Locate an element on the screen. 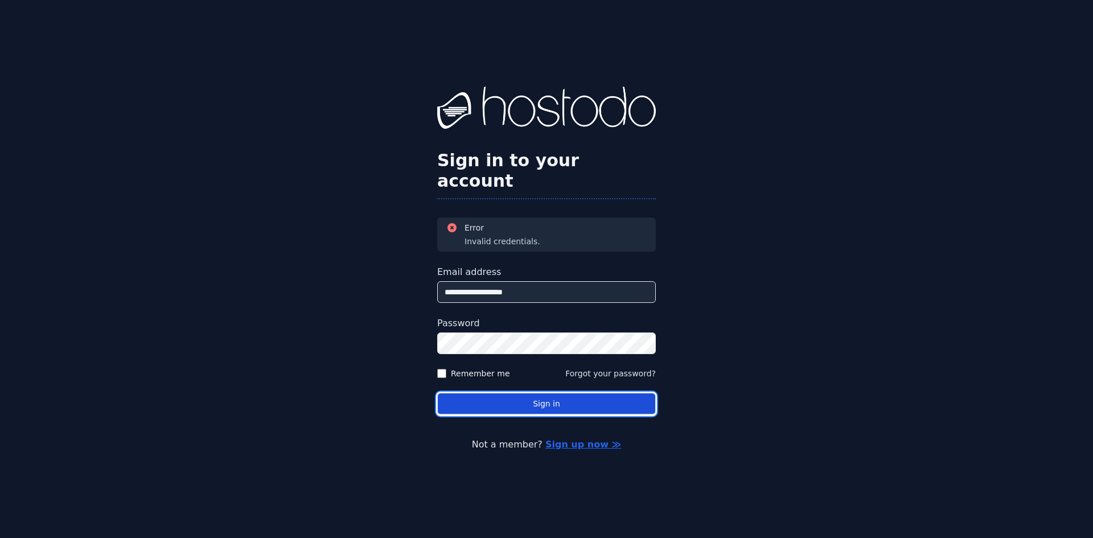  label: Email address is located at coordinates (546, 272).